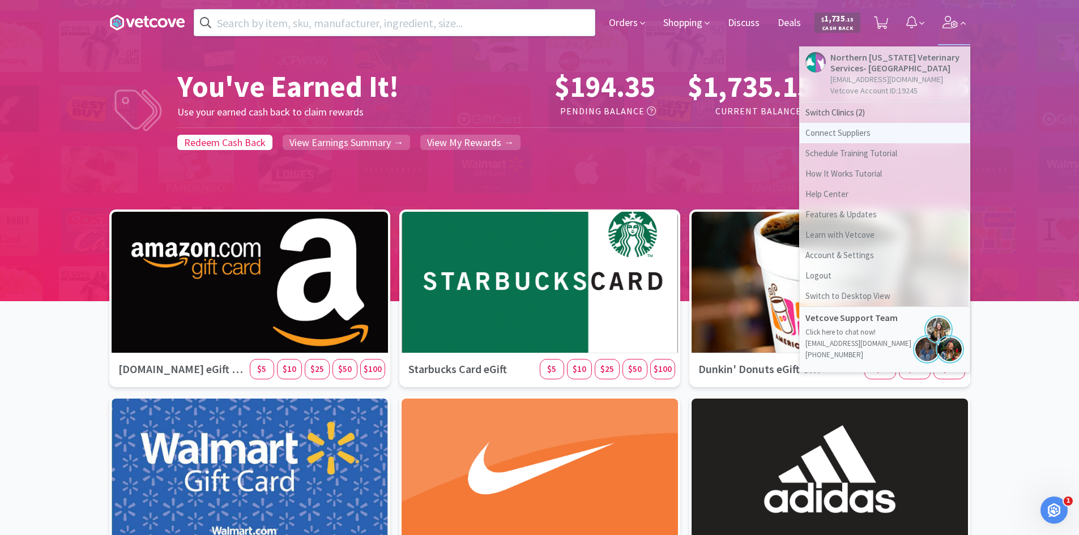  I want to click on a: Learn with Vetcove, so click(885, 235).